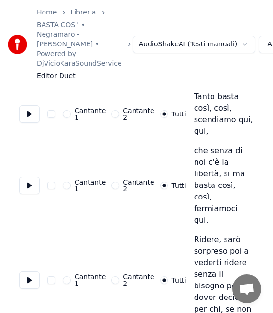 This screenshot has height=313, width=273. What do you see at coordinates (46, 13) in the screenshot?
I see `a: Home` at bounding box center [46, 13].